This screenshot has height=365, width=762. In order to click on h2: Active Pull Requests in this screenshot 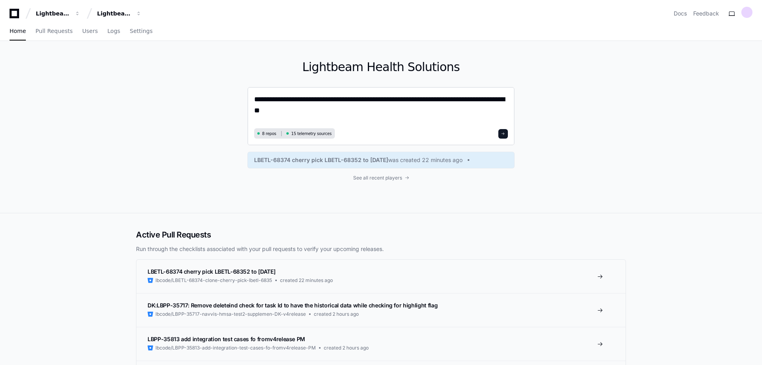, I will do `click(381, 235)`.